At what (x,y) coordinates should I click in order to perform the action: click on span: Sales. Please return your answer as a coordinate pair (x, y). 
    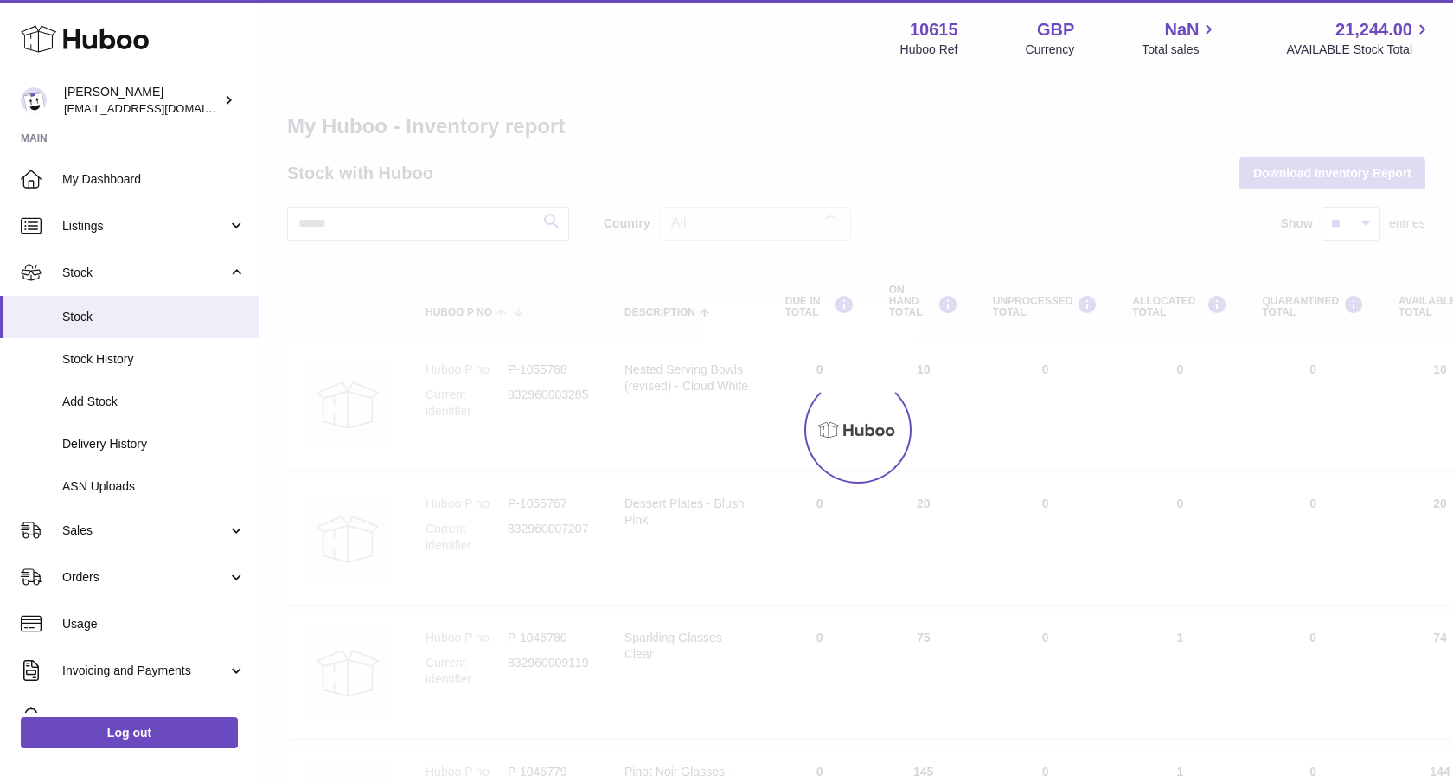
    Looking at the image, I should click on (144, 530).